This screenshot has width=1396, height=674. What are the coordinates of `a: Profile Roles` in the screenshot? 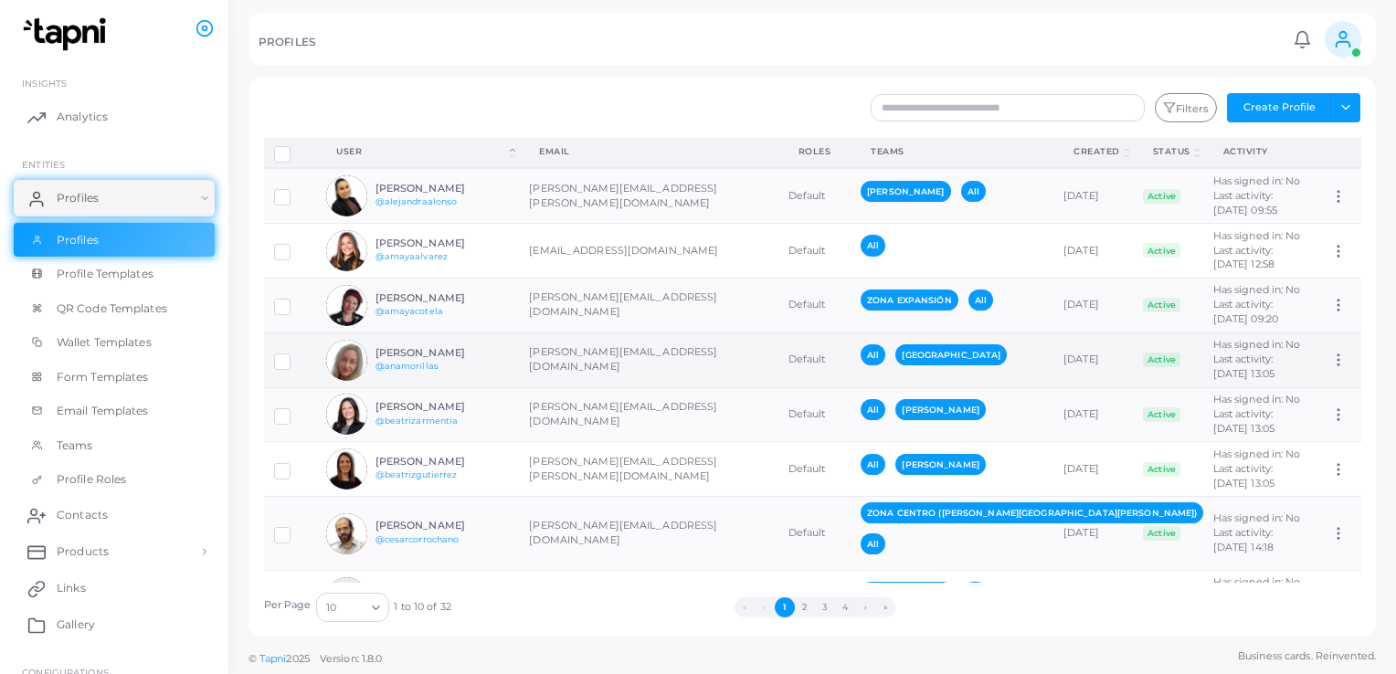 It's located at (114, 480).